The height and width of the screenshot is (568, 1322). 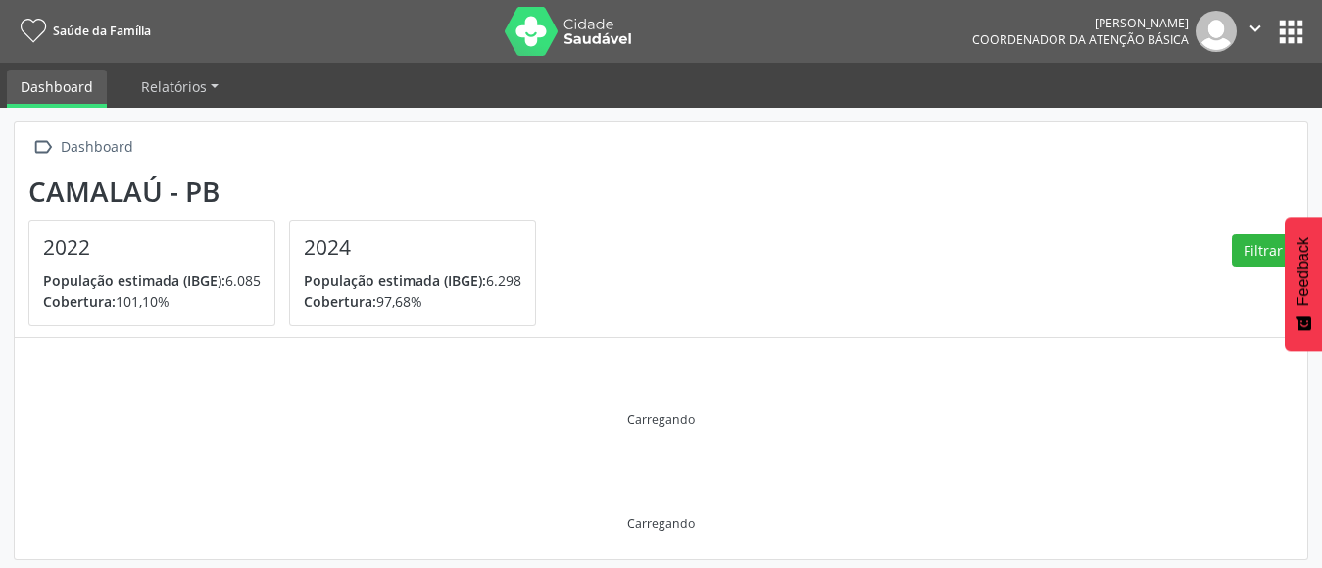 I want to click on p: 6.085, so click(x=152, y=280).